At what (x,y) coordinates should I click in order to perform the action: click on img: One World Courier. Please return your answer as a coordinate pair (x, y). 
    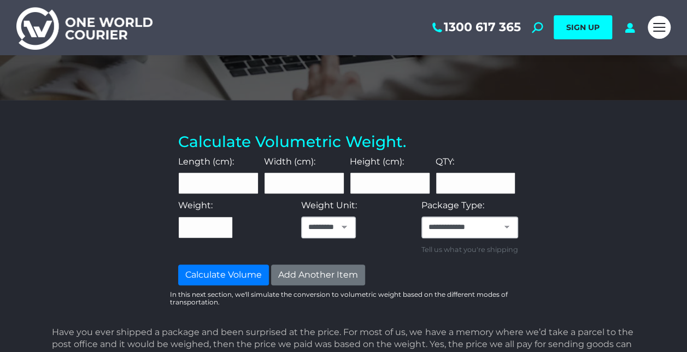
    Looking at the image, I should click on (84, 27).